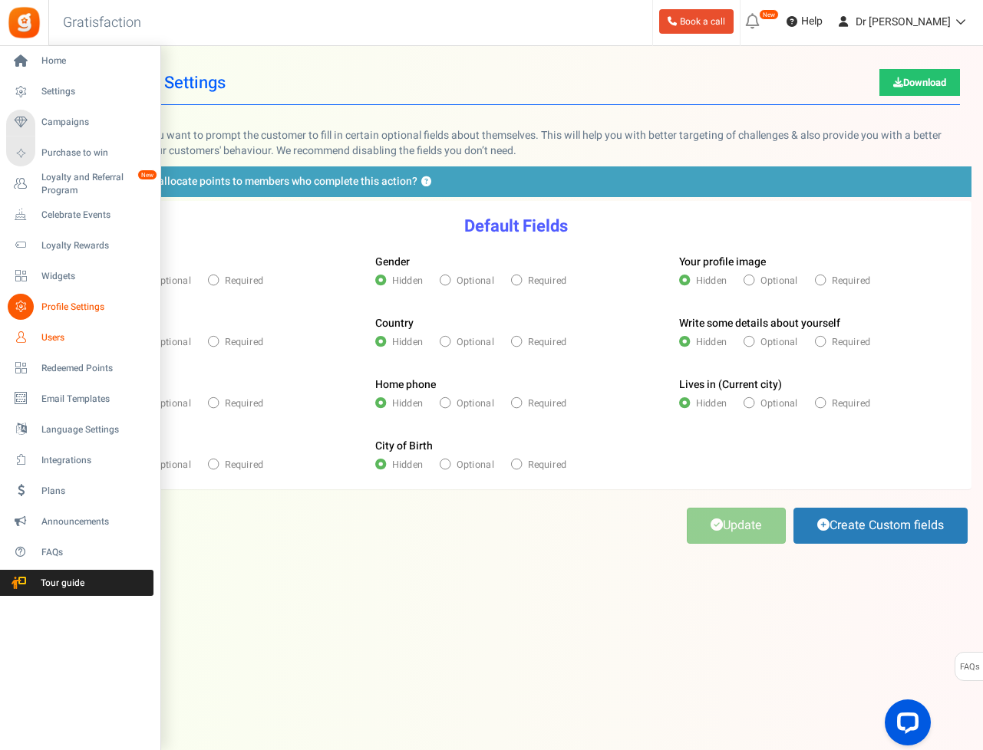 The height and width of the screenshot is (750, 983). What do you see at coordinates (80, 246) in the screenshot?
I see `a: Loyalty Rewards` at bounding box center [80, 246].